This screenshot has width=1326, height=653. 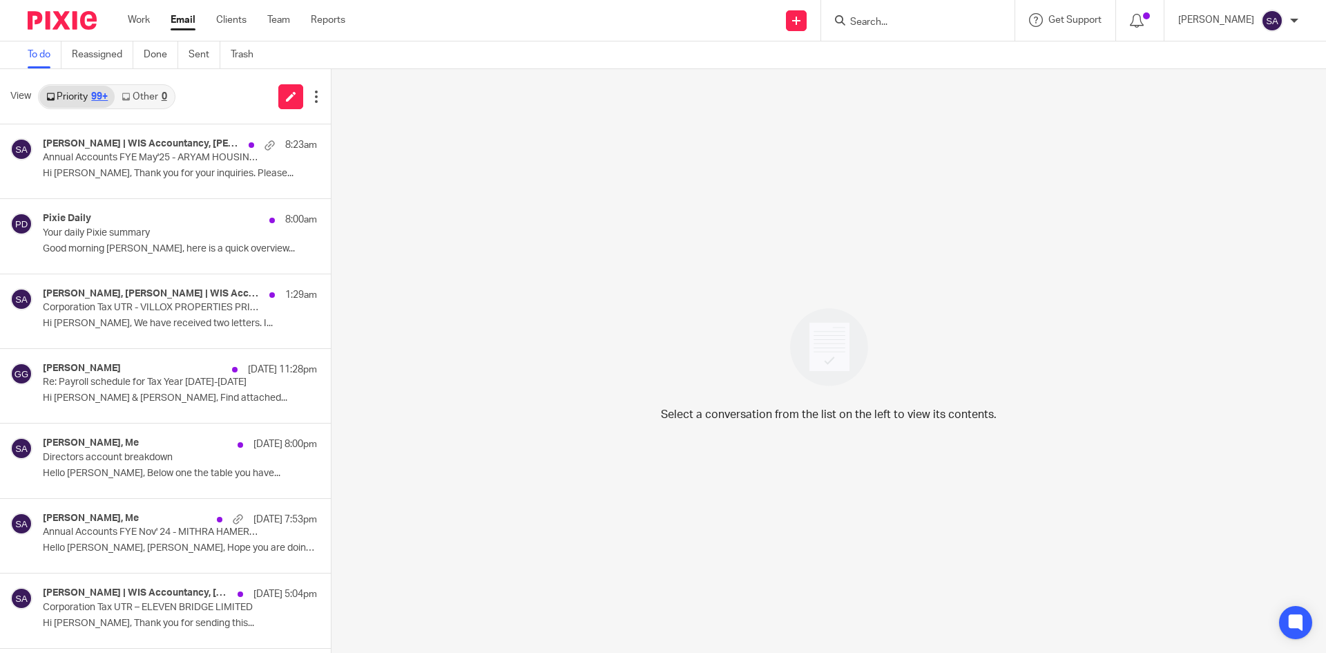 What do you see at coordinates (204, 55) in the screenshot?
I see `a: Sent` at bounding box center [204, 55].